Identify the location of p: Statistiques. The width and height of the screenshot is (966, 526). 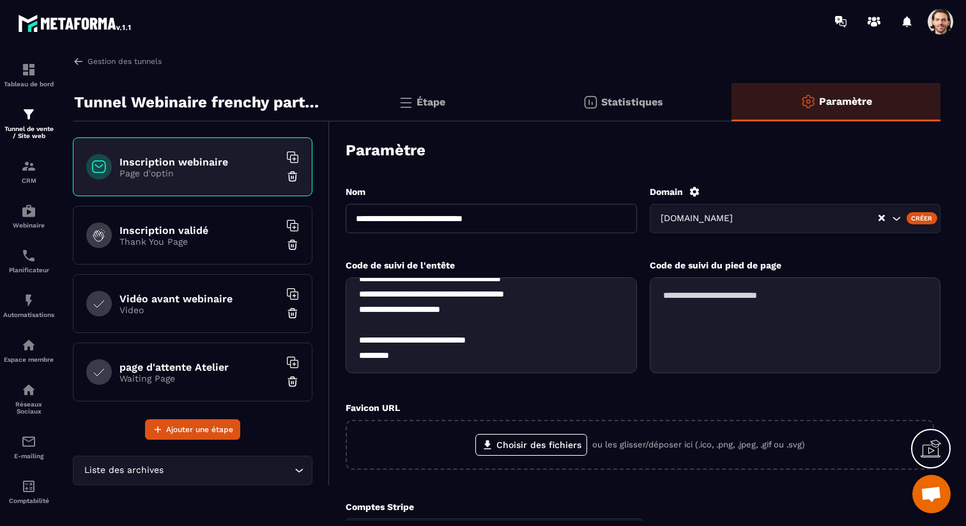
(632, 102).